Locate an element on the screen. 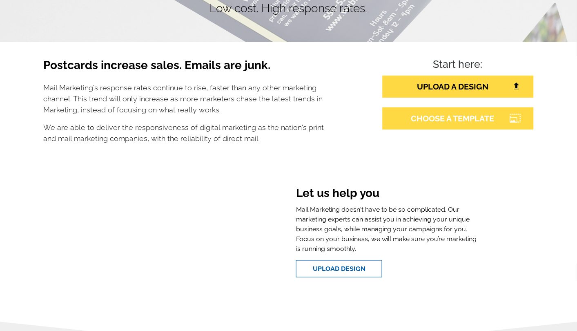 The image size is (577, 331). h3: Let us help you is located at coordinates (387, 194).